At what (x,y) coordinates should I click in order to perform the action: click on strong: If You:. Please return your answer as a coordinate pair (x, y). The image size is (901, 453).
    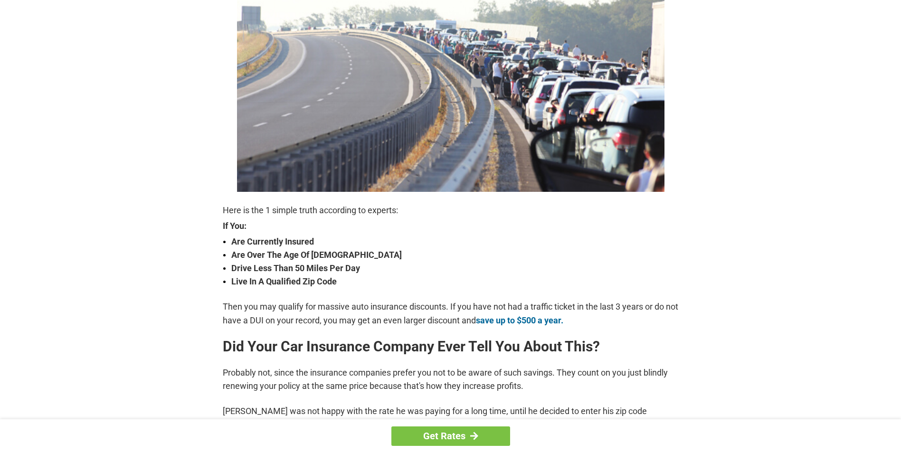
    Looking at the image, I should click on (451, 226).